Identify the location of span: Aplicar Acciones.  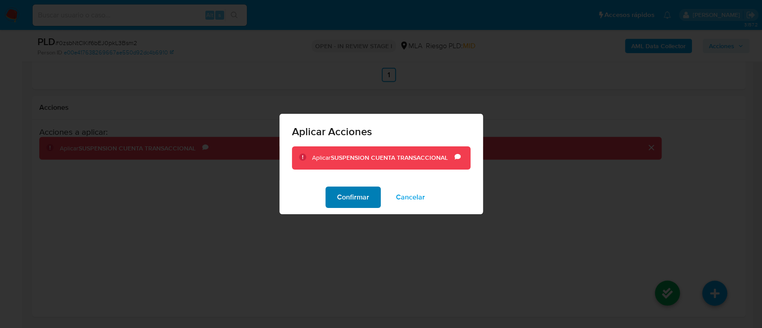
(381, 132).